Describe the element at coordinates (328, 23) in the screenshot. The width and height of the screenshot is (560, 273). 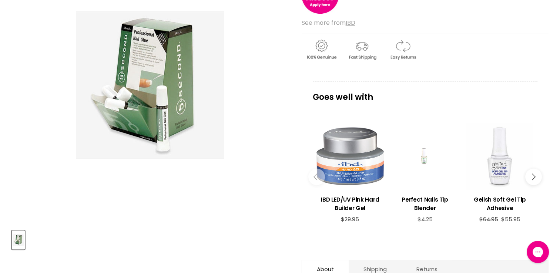
I see `span: See more from` at that location.